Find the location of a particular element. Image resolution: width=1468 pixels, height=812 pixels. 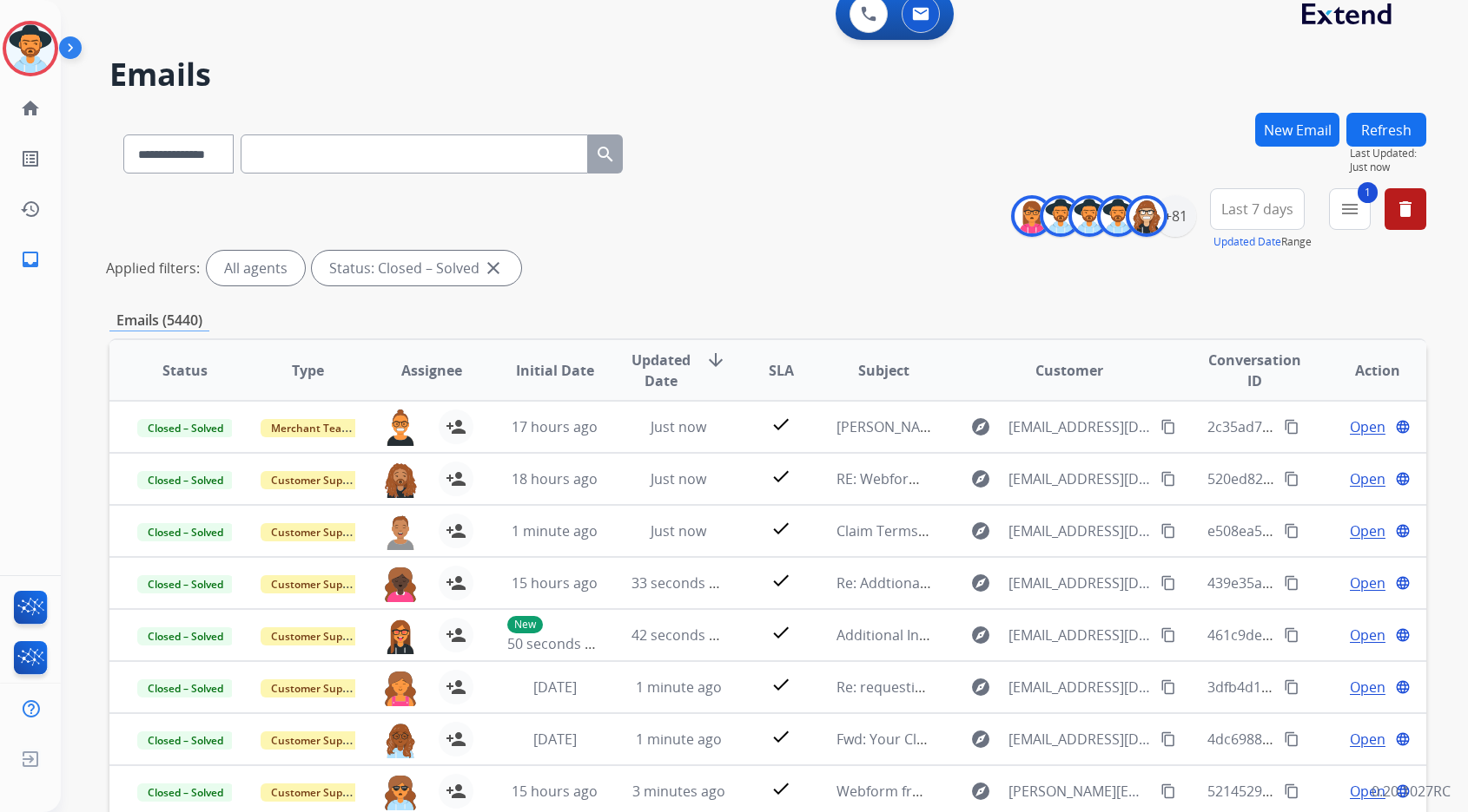

span: 1 minute ago is located at coordinates (554, 532).